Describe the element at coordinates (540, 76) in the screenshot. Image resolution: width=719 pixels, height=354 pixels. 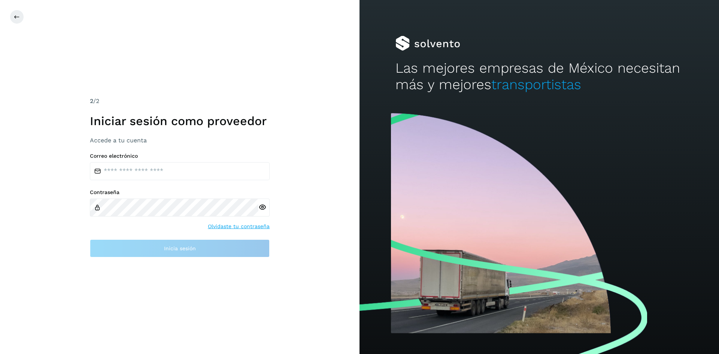
I see `h2: Las mejores empresas de México necesitan más y mejores` at that location.